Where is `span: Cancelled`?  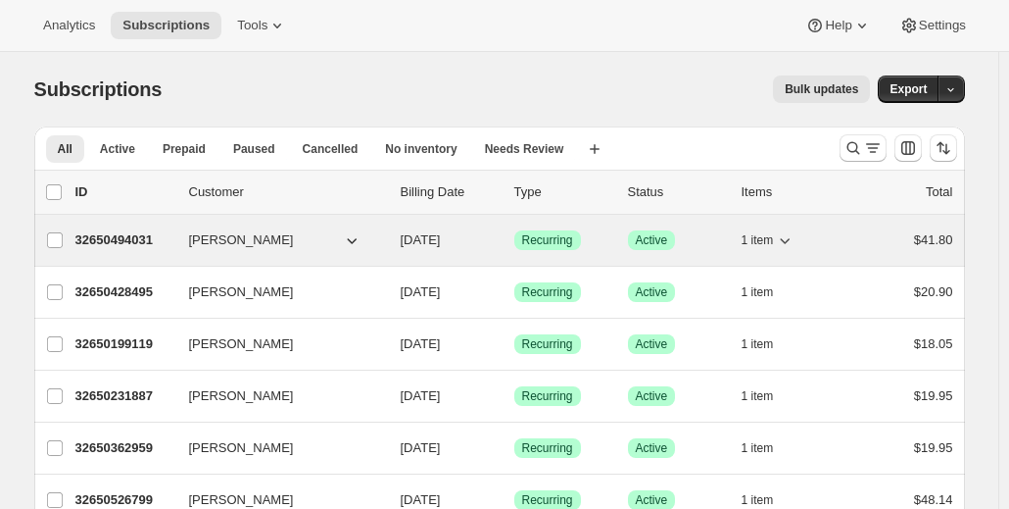 span: Cancelled is located at coordinates (330, 149).